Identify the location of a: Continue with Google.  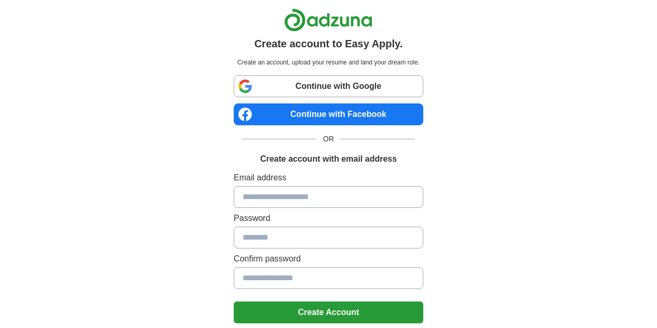
(328, 86).